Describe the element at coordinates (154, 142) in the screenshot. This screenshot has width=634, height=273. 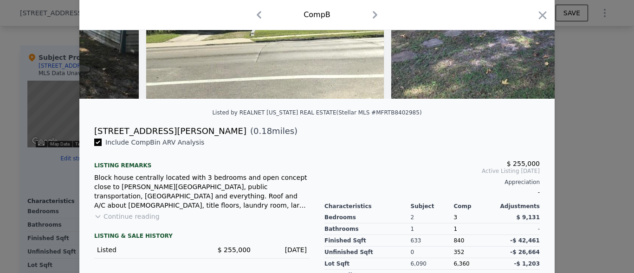
I see `span: Include Comp B in ARV Analysis` at that location.